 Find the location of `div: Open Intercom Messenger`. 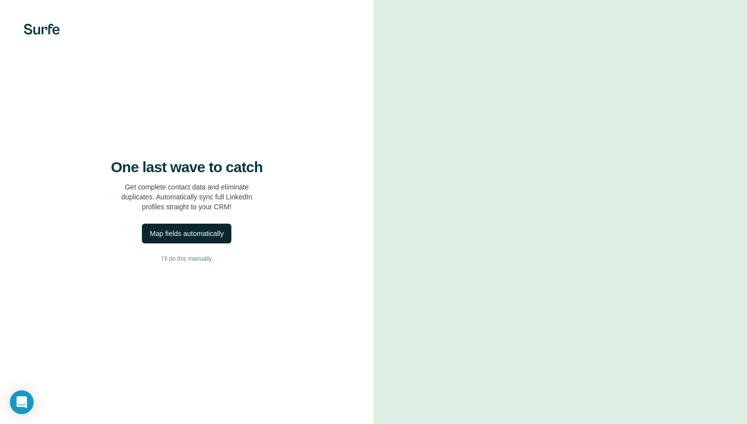

div: Open Intercom Messenger is located at coordinates (22, 402).